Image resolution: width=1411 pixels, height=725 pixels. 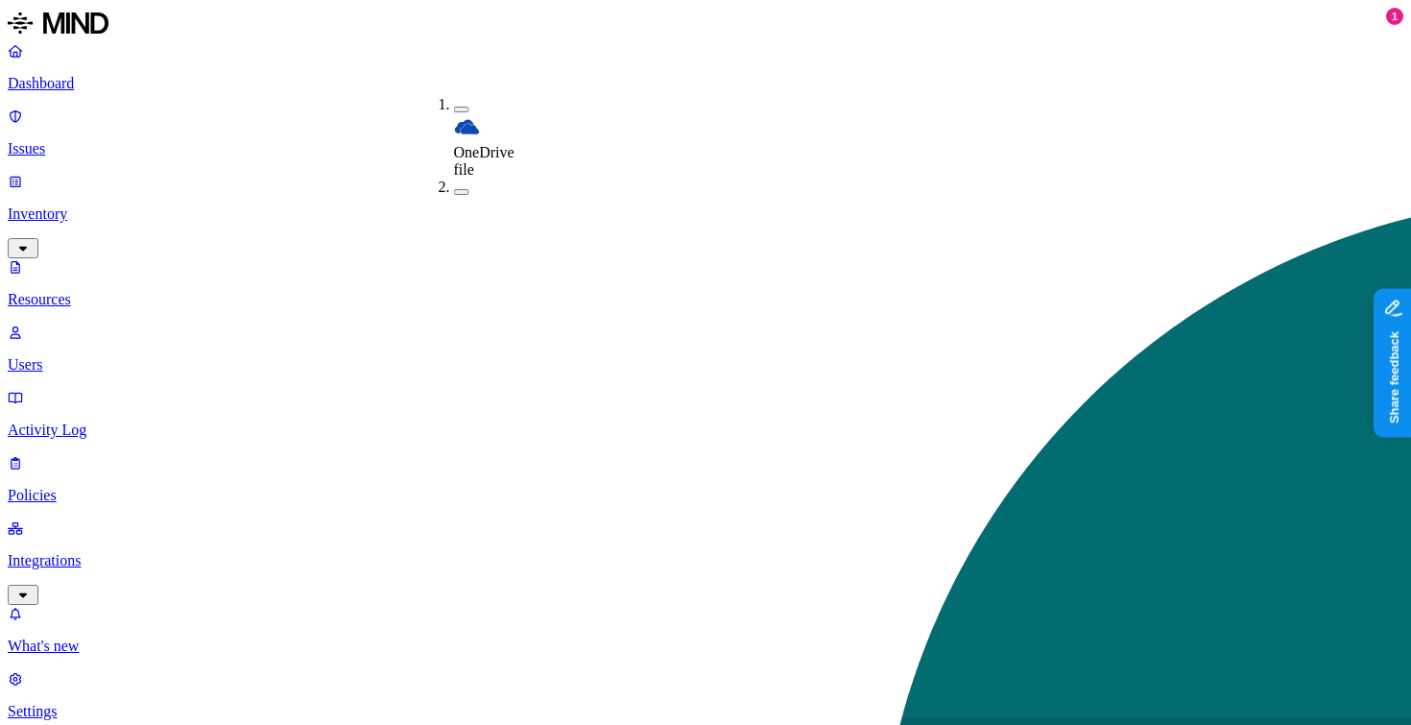 I want to click on a: Users, so click(x=706, y=348).